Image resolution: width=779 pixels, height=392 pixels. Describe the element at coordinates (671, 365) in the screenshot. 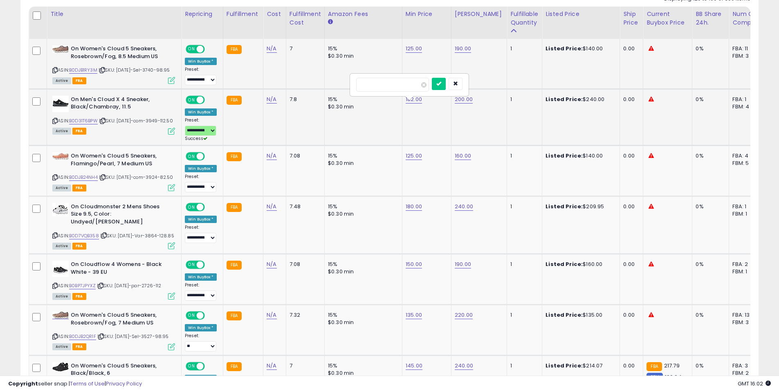

I see `span: 217.79` at that location.